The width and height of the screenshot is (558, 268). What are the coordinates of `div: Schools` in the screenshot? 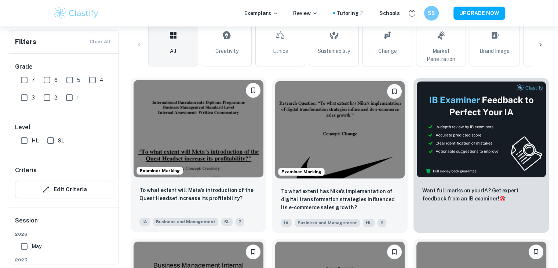 It's located at (389, 13).